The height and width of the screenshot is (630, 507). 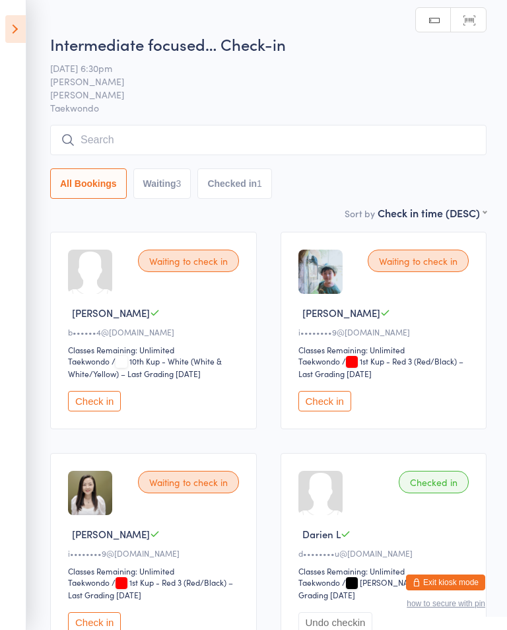 I want to click on span: Darien L, so click(x=322, y=534).